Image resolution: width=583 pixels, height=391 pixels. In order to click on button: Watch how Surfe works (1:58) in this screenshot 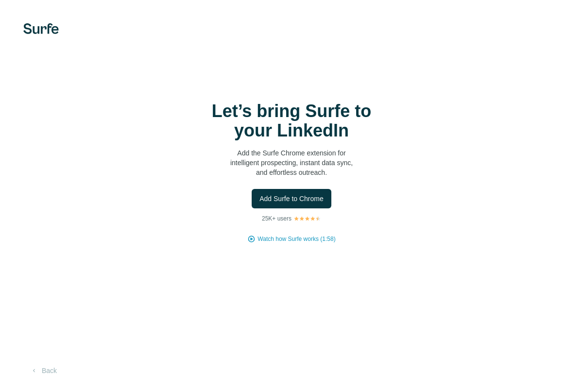, I will do `click(297, 239)`.